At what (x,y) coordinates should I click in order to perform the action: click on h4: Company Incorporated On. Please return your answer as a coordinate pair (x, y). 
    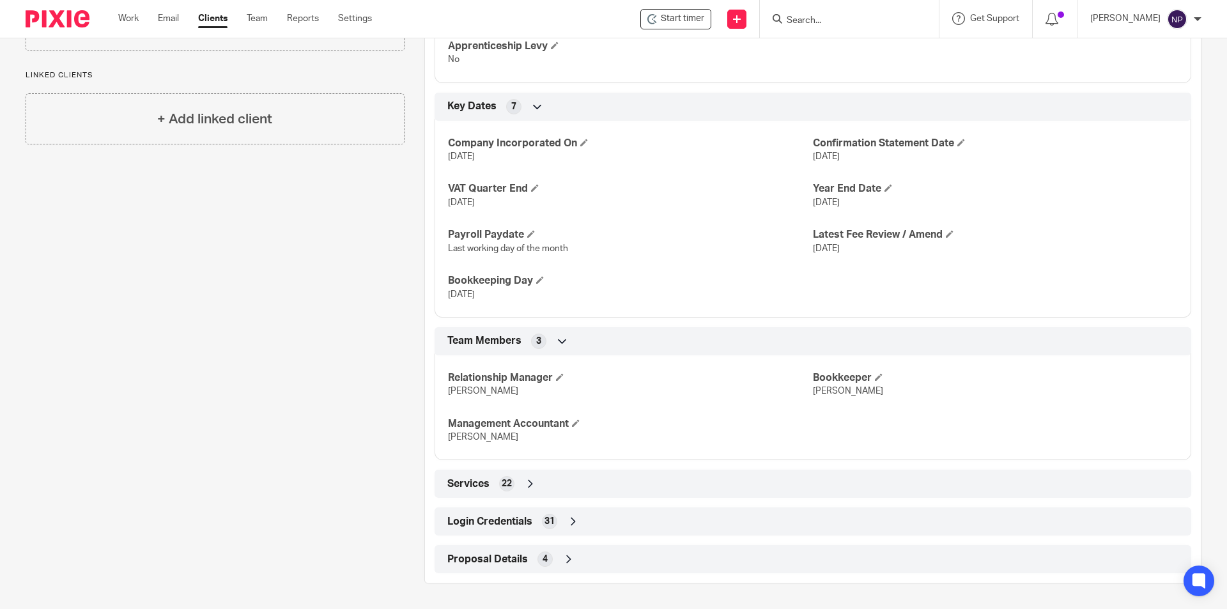
    Looking at the image, I should click on (630, 143).